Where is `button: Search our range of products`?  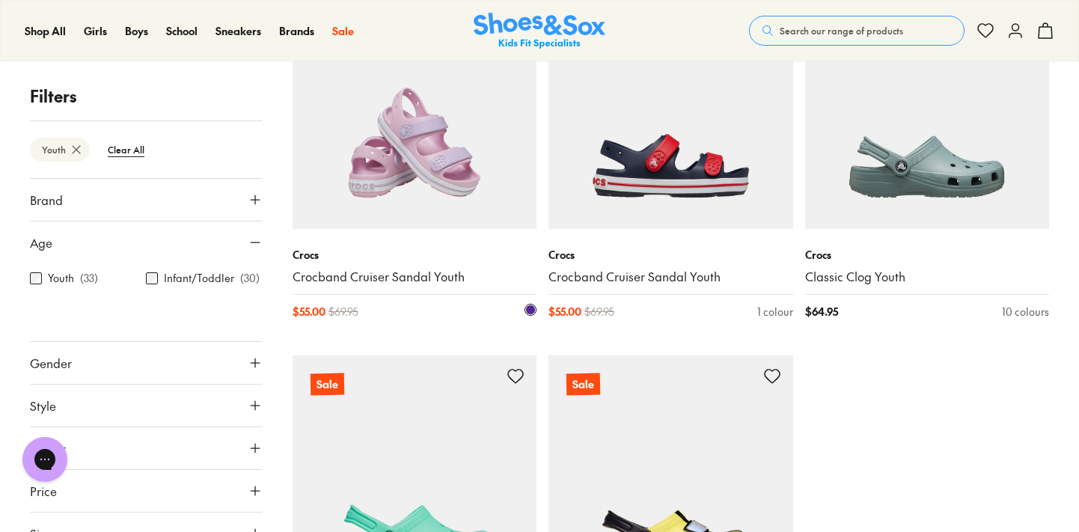 button: Search our range of products is located at coordinates (857, 31).